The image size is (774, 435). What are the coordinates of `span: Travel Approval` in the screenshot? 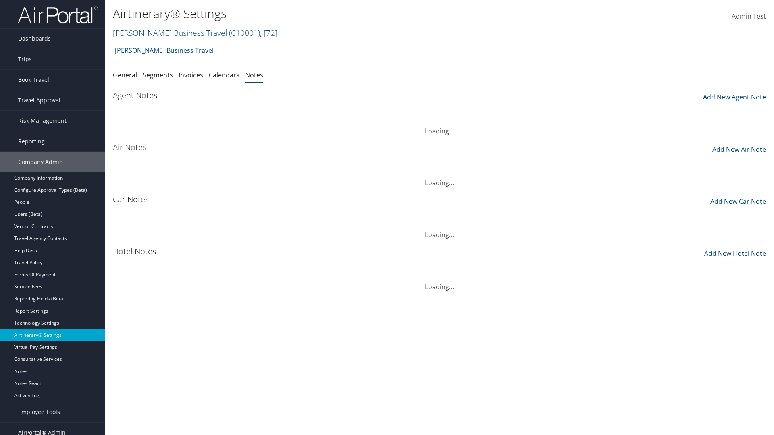 It's located at (39, 100).